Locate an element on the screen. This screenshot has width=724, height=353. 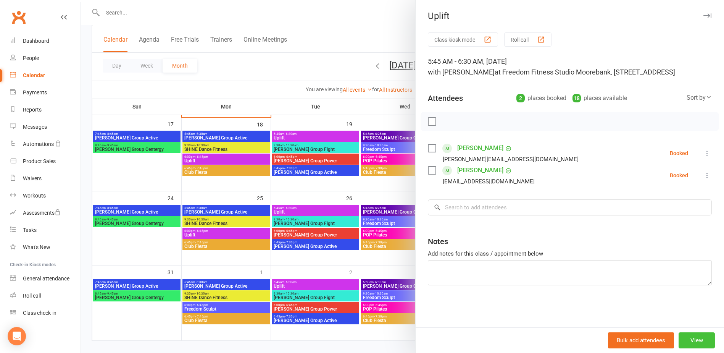
a: People is located at coordinates (45, 58).